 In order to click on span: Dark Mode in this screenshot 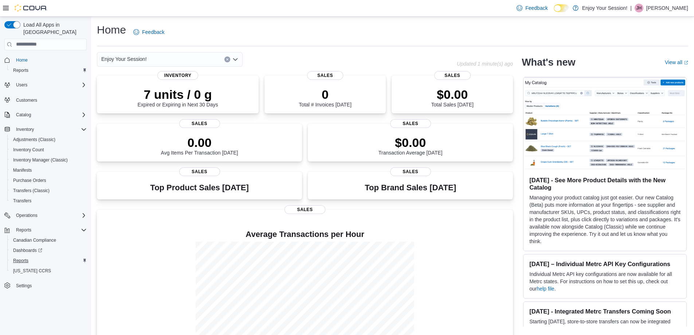, I will do `click(554, 12)`.